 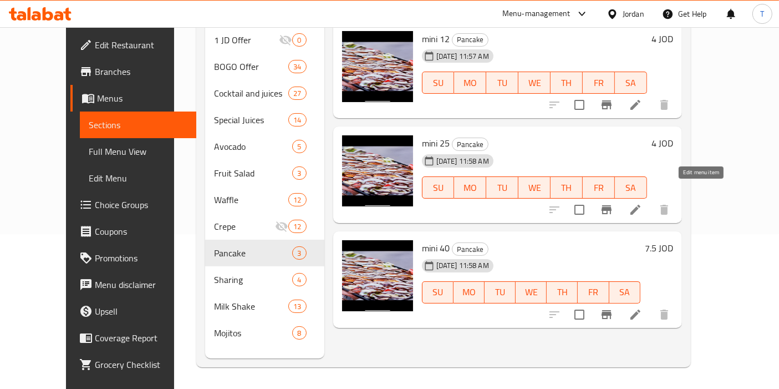 What do you see at coordinates (378, 276) in the screenshot?
I see `img: mini 40` at bounding box center [378, 276].